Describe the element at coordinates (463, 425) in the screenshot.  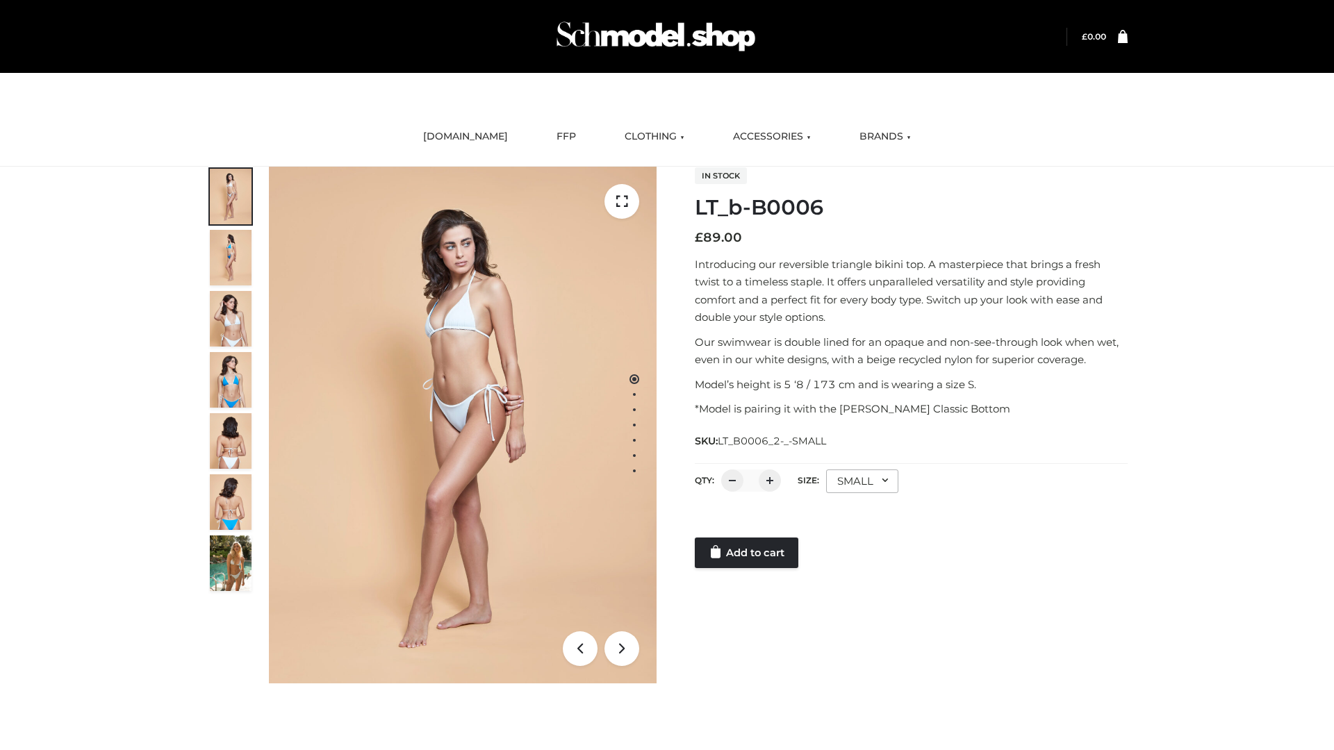
I see `img: ArielClassicBikiniTop_CloudNine_AzureSky_OW114ECO_1` at that location.